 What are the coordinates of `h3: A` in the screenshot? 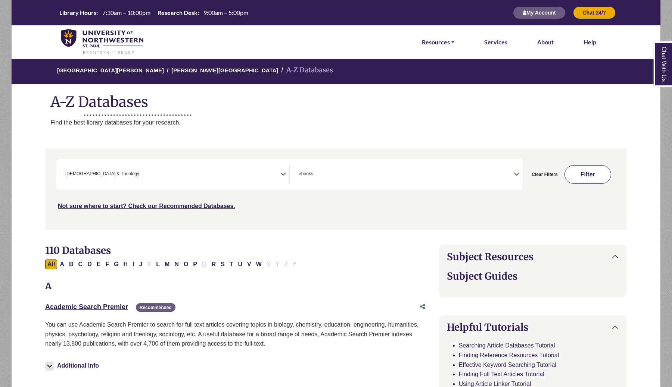 It's located at (237, 287).